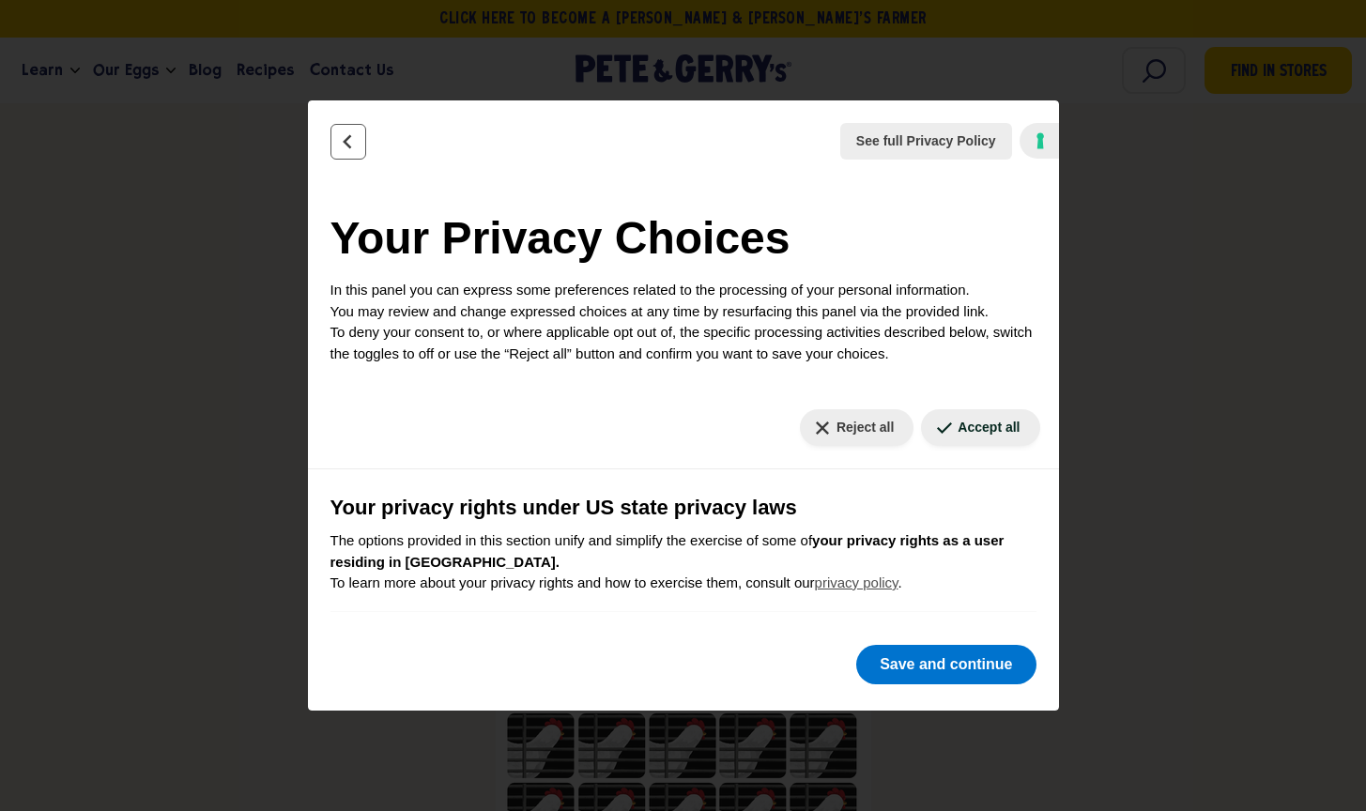 This screenshot has height=811, width=1366. I want to click on h3: Your privacy rights under US state privacy laws, so click(684, 507).